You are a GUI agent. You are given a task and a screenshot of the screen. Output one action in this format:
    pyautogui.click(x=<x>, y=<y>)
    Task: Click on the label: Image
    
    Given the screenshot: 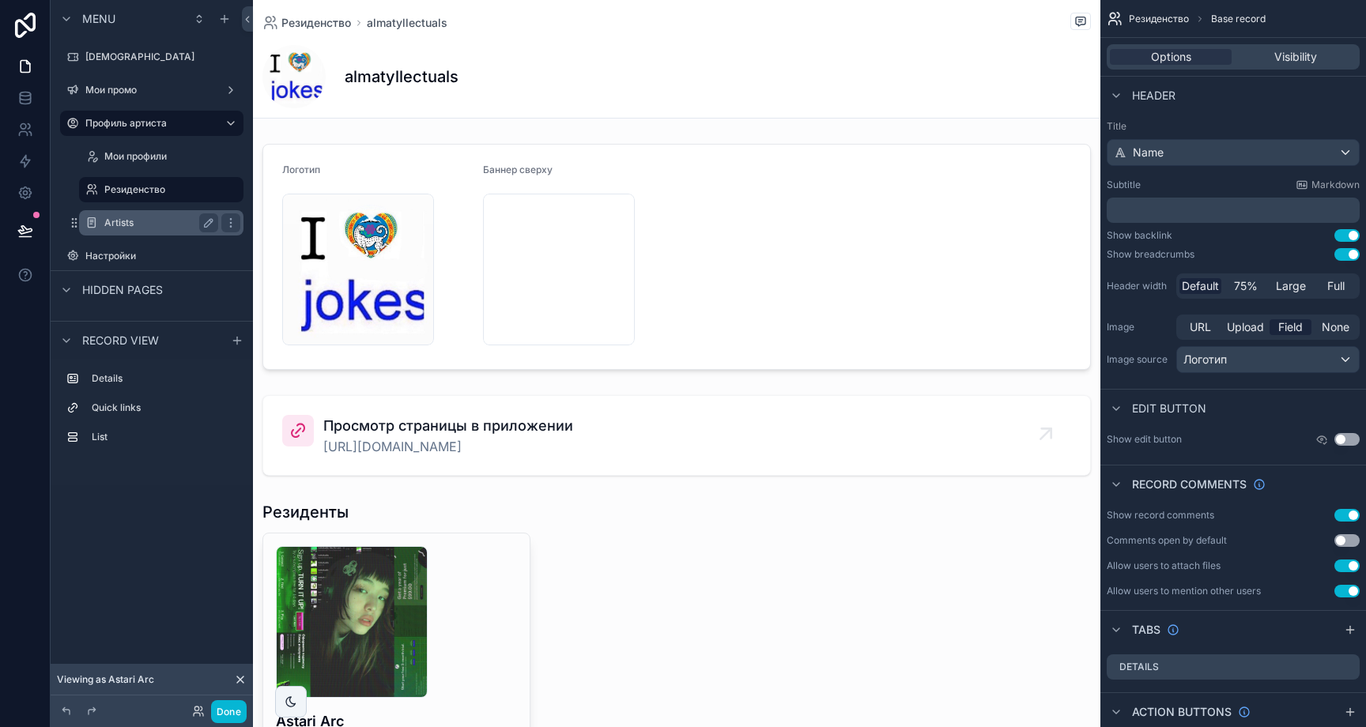 What is the action you would take?
    pyautogui.click(x=1138, y=327)
    